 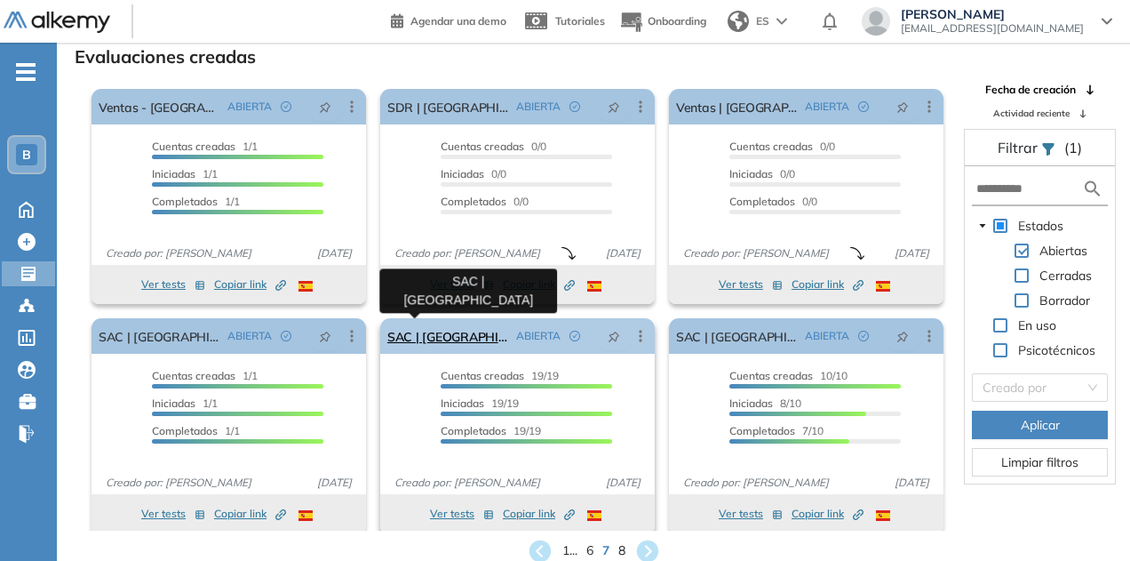 I want to click on span: B, so click(x=27, y=155).